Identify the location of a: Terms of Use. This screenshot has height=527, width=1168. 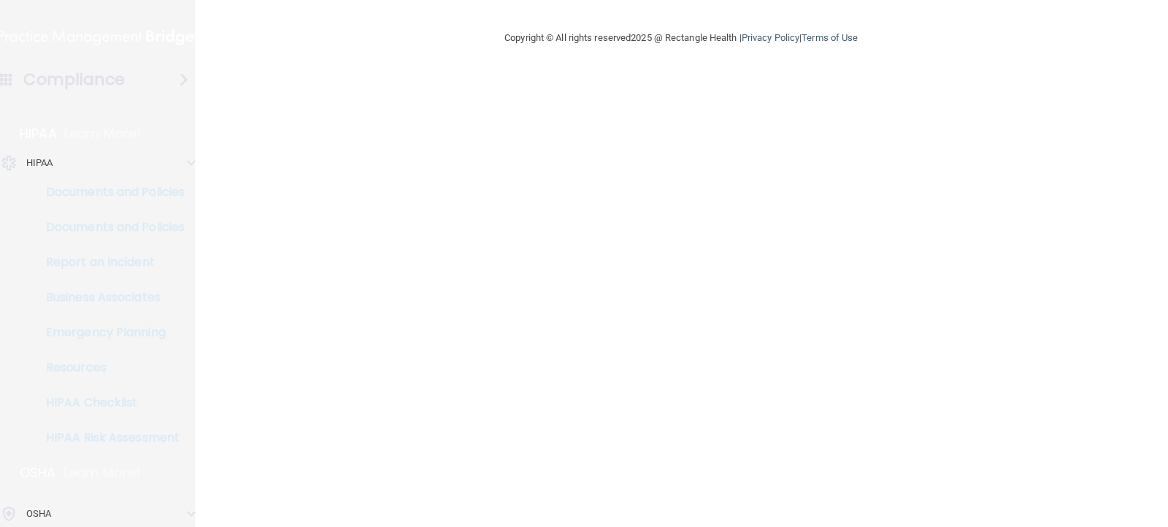
(830, 37).